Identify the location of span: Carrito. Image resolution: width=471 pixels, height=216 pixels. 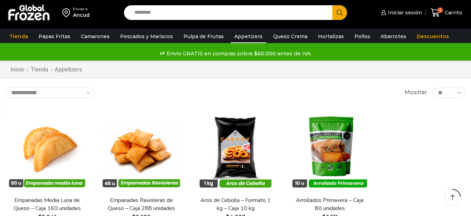
(452, 13).